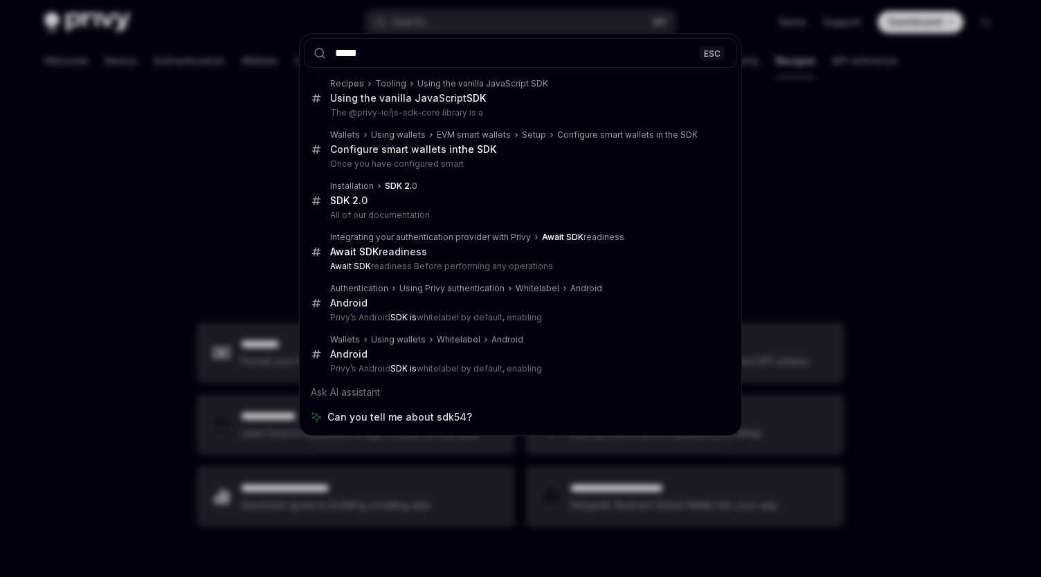 The width and height of the screenshot is (1041, 577). Describe the element at coordinates (519, 113) in the screenshot. I see `p: The @privy-io/js-sdk-core library is a` at that location.